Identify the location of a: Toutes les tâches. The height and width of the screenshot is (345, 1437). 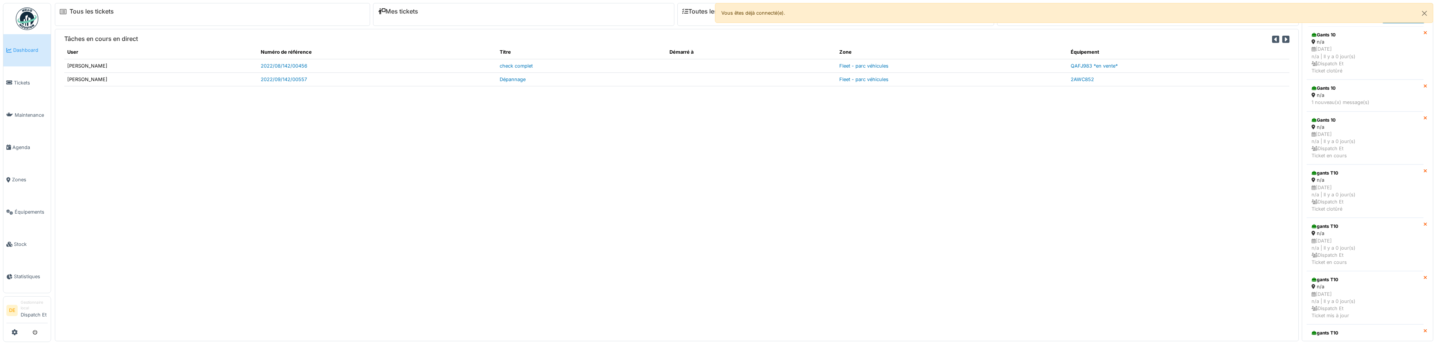
(710, 11).